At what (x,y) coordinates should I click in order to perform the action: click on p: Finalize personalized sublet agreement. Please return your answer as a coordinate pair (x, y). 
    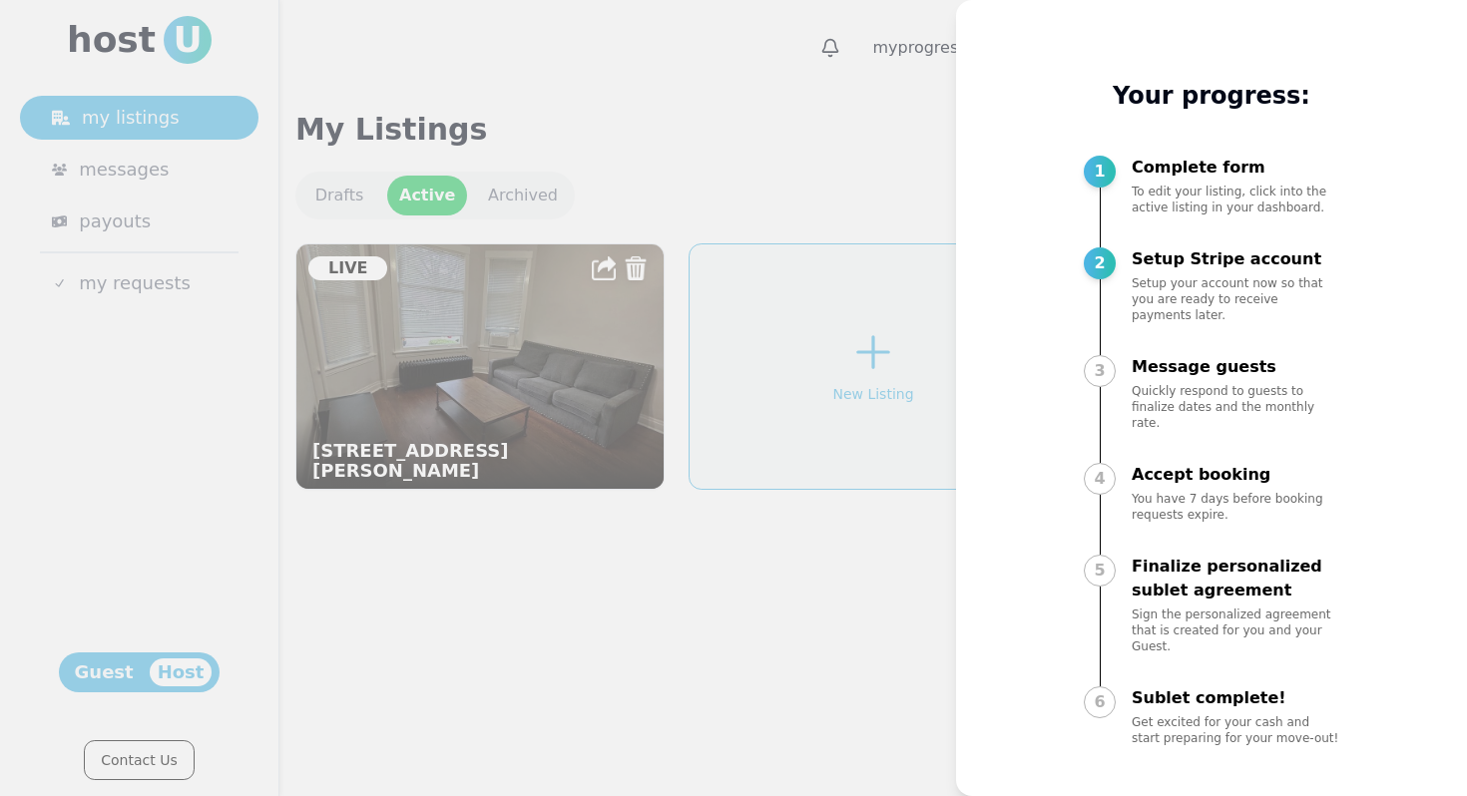
    Looking at the image, I should click on (1235, 579).